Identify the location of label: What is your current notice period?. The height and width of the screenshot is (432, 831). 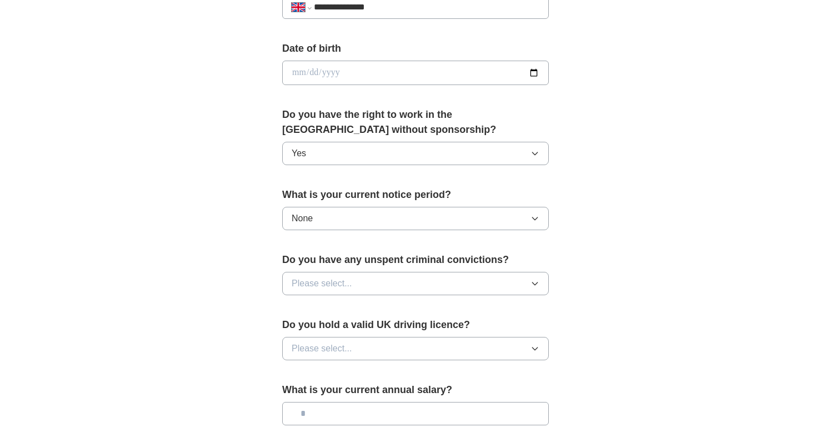
(415, 194).